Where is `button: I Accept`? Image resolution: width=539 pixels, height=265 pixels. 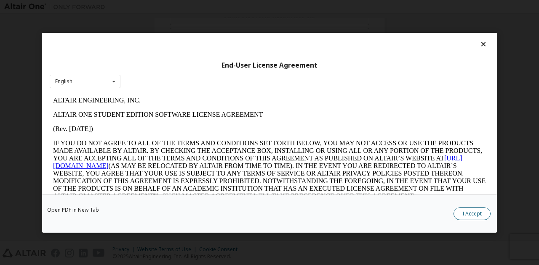 button: I Accept is located at coordinates (472, 214).